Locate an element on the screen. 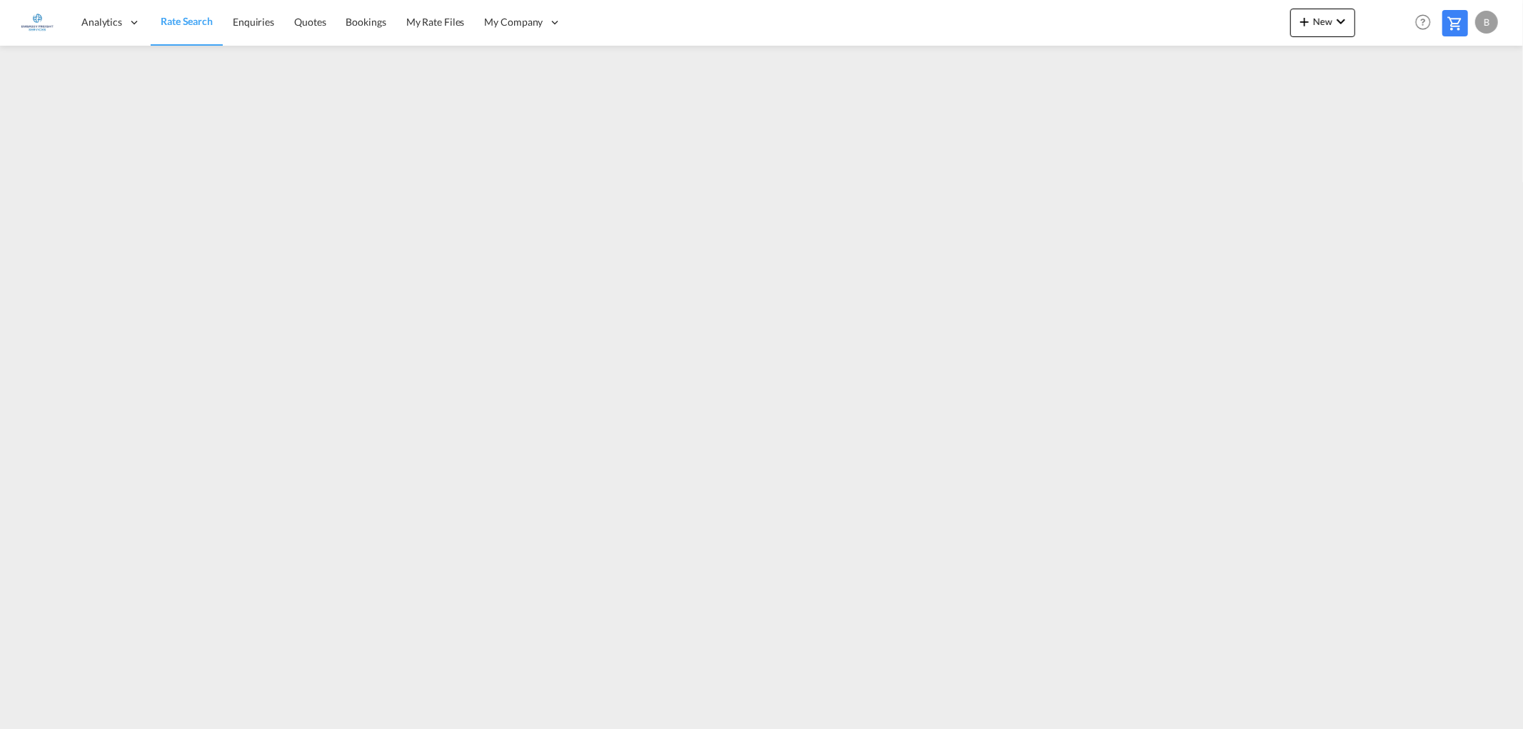 The width and height of the screenshot is (1523, 729). span: Help is located at coordinates (1423, 22).